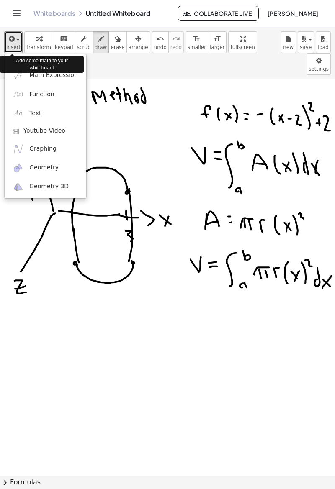 This screenshot has height=489, width=335. I want to click on button: arrange, so click(138, 42).